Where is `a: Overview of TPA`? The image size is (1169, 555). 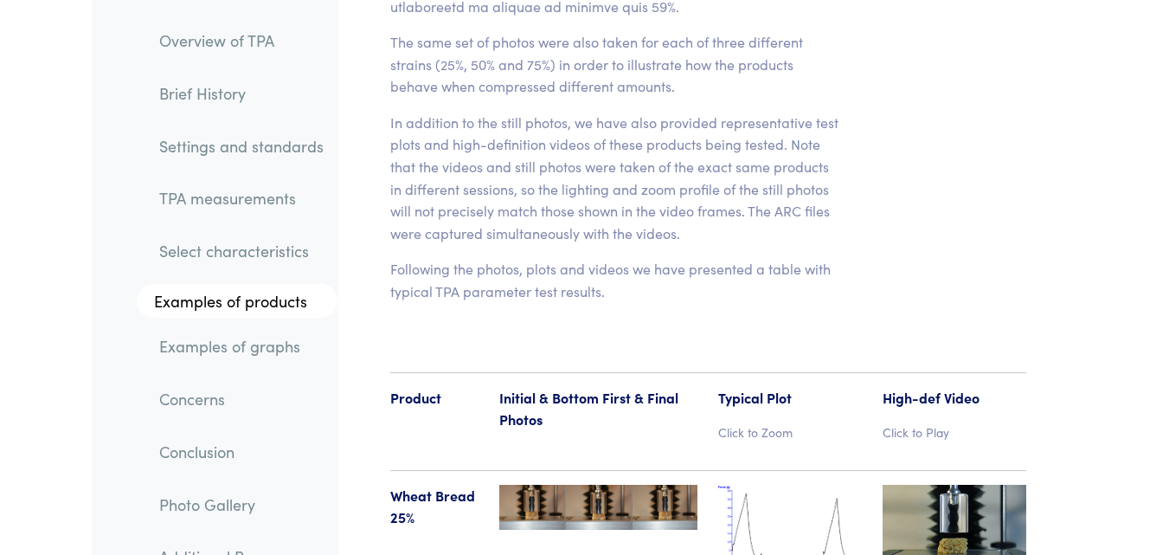
a: Overview of TPA is located at coordinates (241, 41).